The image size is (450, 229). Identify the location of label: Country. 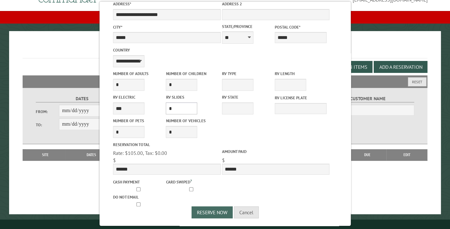
(166, 50).